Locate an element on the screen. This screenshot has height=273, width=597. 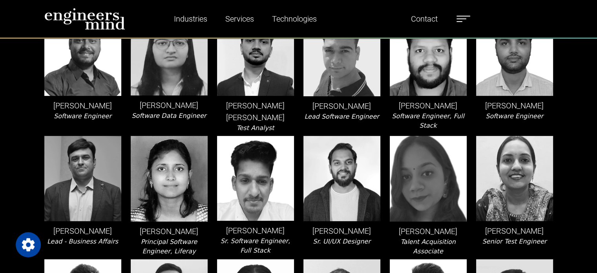
i: Sr. Software Engineer, Full Stack is located at coordinates (255, 245).